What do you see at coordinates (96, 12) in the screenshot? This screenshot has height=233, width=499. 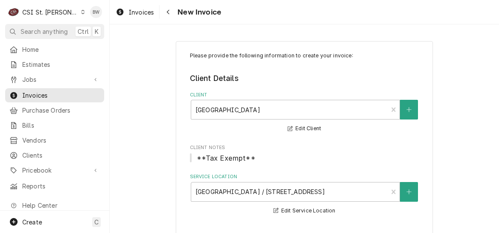 I see `div: Brad Wicks's Avatar` at bounding box center [96, 12].